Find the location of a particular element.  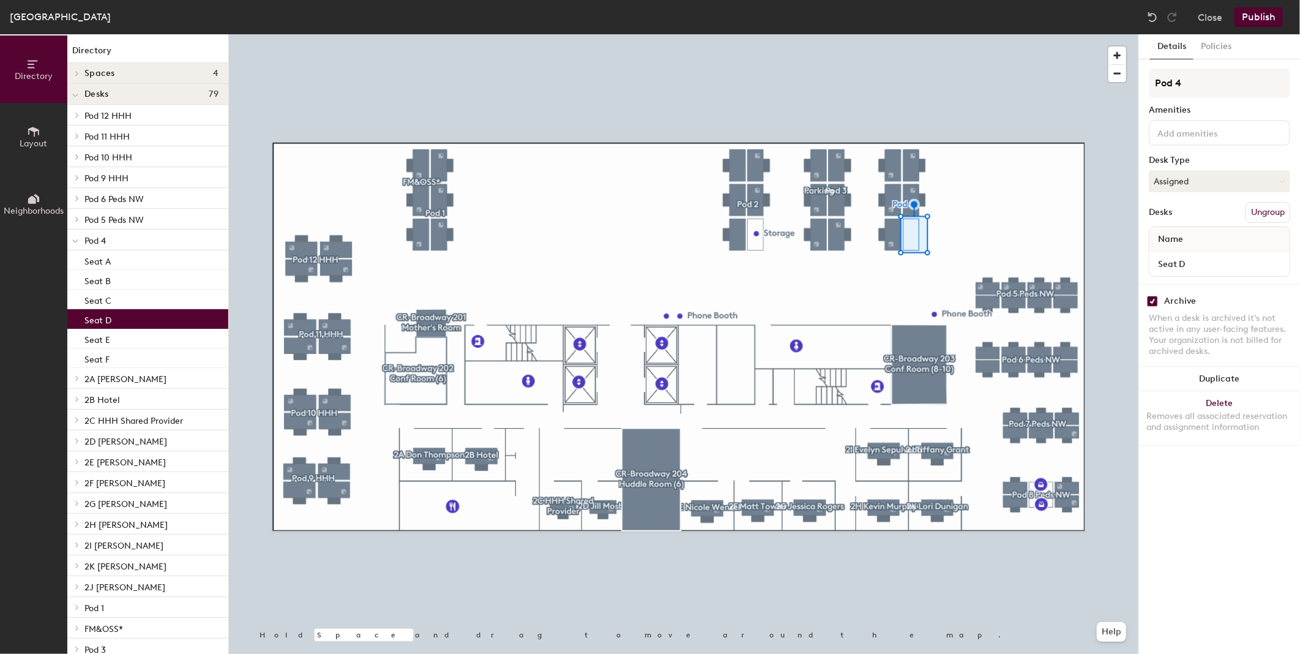

span: 2B Hotel is located at coordinates (102, 400).